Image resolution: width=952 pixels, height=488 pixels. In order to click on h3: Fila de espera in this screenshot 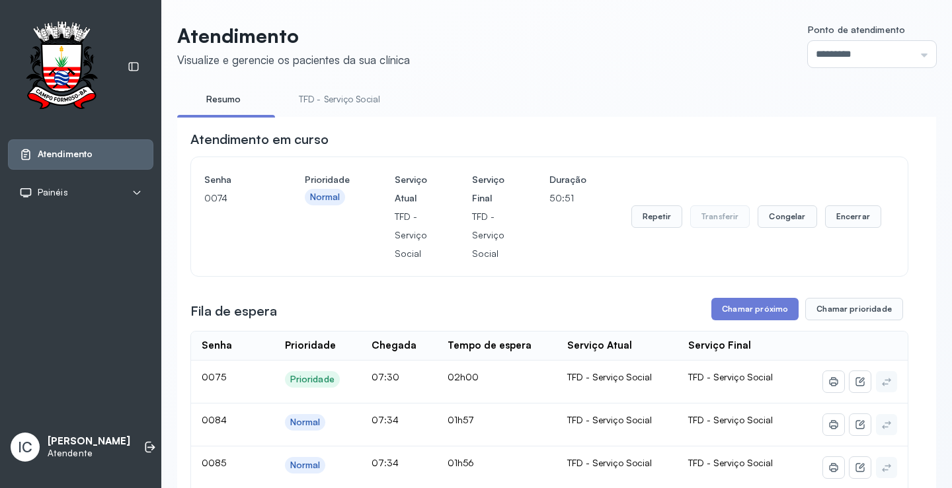, I will do `click(233, 311)`.